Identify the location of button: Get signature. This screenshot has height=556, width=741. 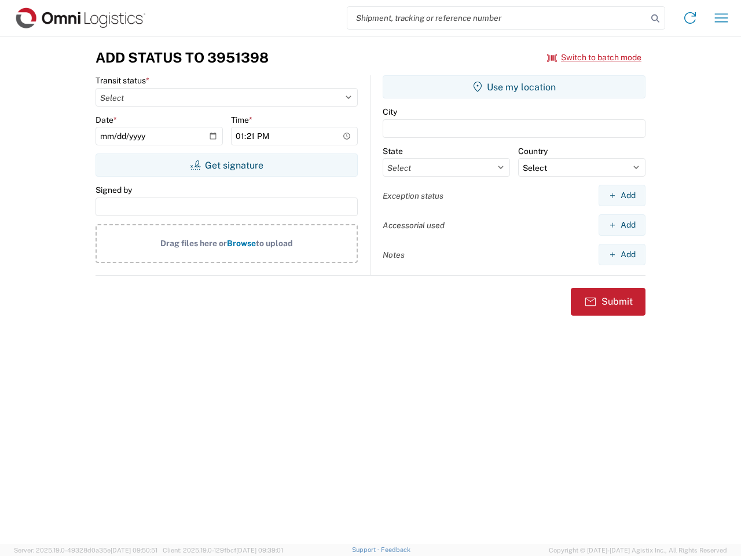
(226, 165).